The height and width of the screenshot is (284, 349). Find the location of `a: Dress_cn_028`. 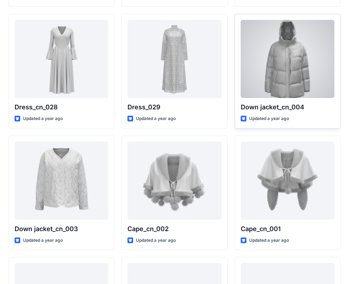

a: Dress_cn_028 is located at coordinates (61, 59).